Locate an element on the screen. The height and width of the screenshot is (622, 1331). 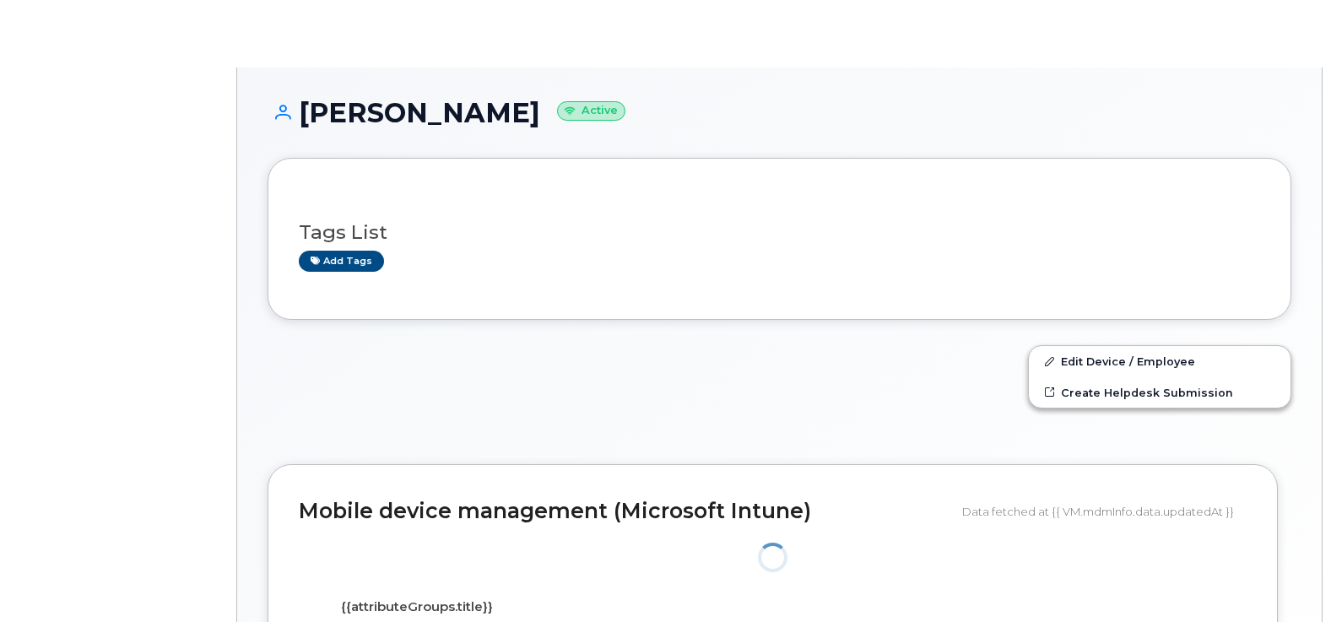
div: Data fetched at {{ VM.mdmInfo.data.updatedAt }} is located at coordinates (1104, 511).